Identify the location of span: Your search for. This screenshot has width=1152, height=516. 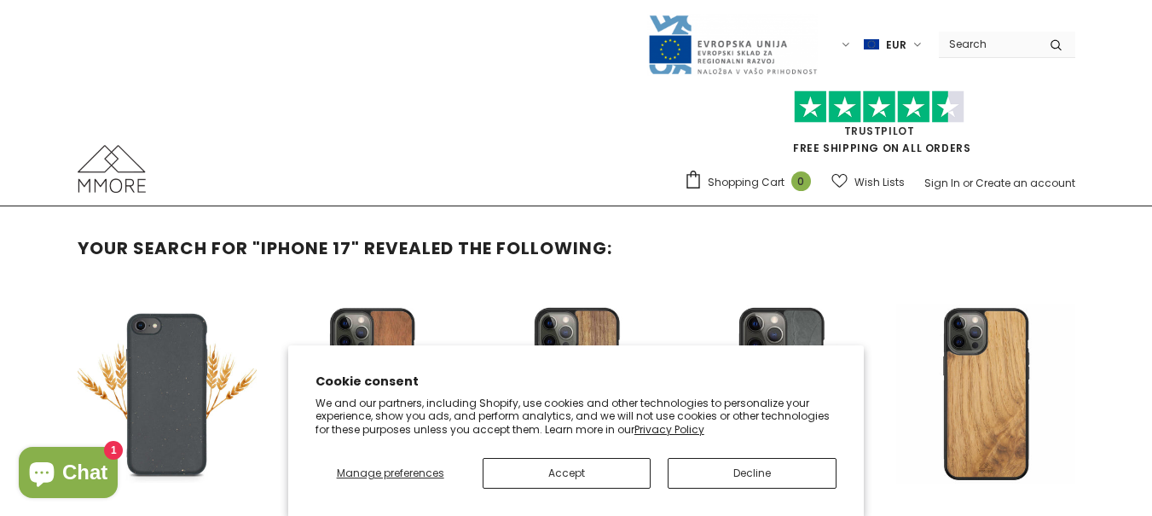
(163, 248).